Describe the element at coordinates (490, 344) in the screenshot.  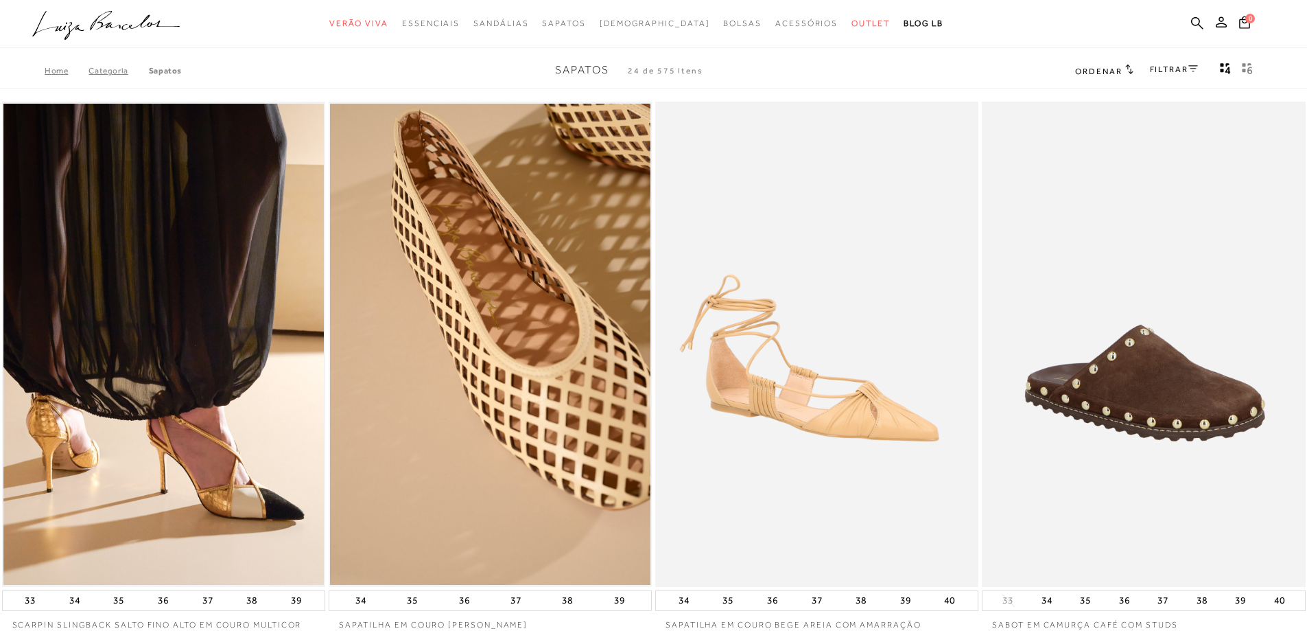
I see `a: SAPATILHA EM COURO BAUNILHA VAZADA SAPATILHA EM COURO BAUNILHA VAZADA` at that location.